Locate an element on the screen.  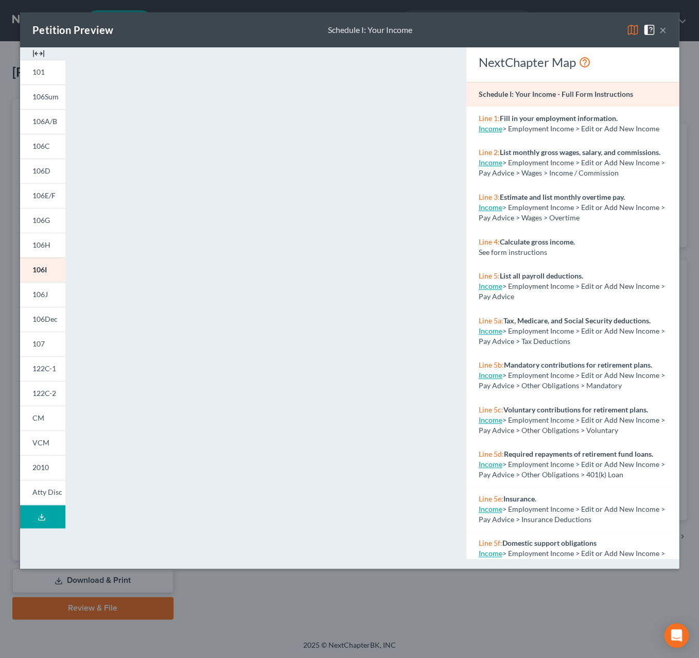
a: 122C-1 is located at coordinates (43, 368).